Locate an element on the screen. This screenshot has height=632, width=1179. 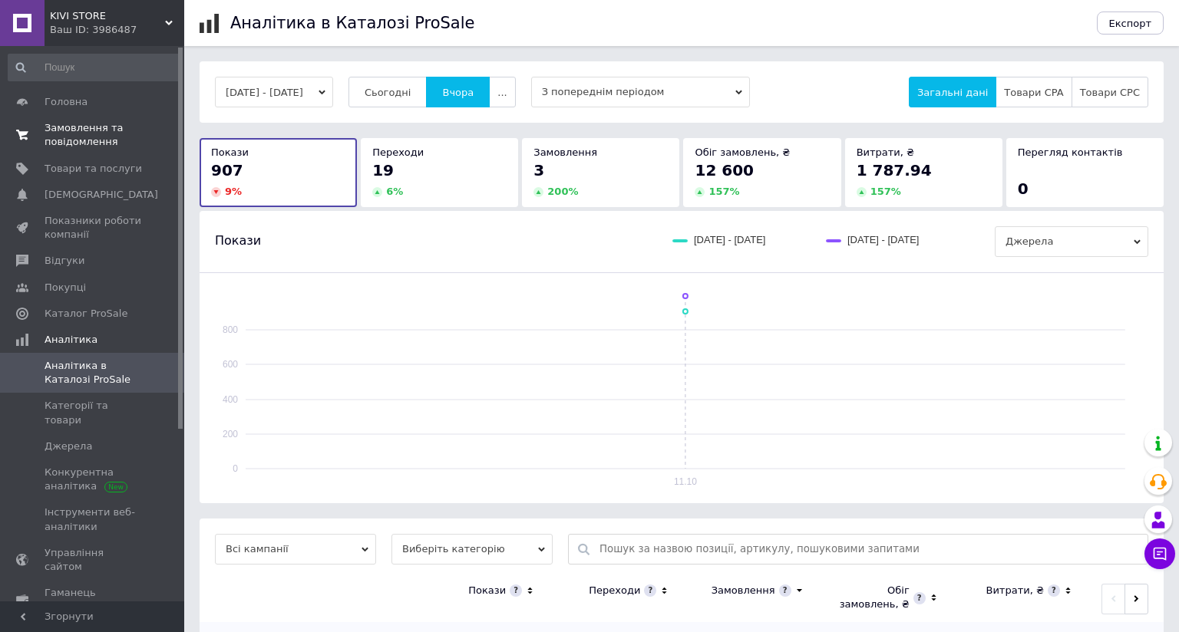
span: 200 % is located at coordinates (563, 191).